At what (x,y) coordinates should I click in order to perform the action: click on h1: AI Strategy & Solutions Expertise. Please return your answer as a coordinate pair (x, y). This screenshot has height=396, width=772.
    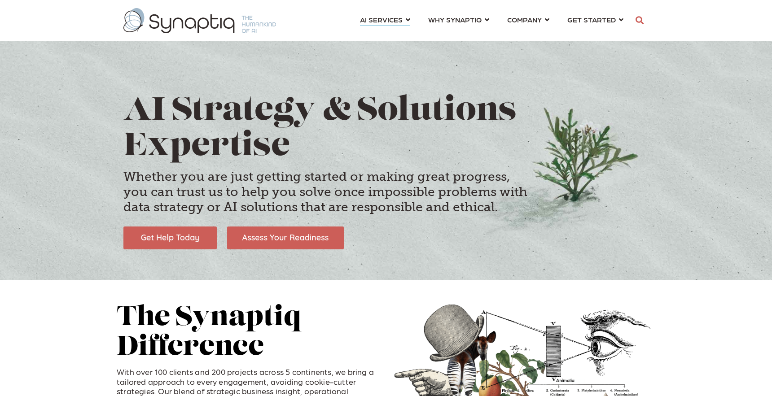
    Looking at the image, I should click on (386, 130).